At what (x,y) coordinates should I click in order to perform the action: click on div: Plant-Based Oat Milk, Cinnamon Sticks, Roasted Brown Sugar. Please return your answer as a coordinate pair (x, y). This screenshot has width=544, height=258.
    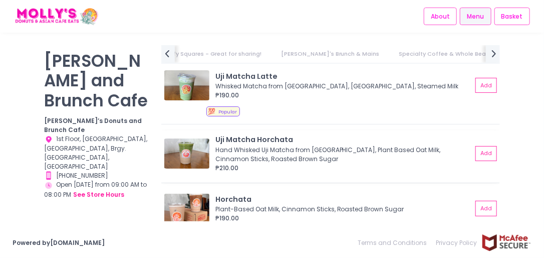
    Looking at the image, I should click on (342, 209).